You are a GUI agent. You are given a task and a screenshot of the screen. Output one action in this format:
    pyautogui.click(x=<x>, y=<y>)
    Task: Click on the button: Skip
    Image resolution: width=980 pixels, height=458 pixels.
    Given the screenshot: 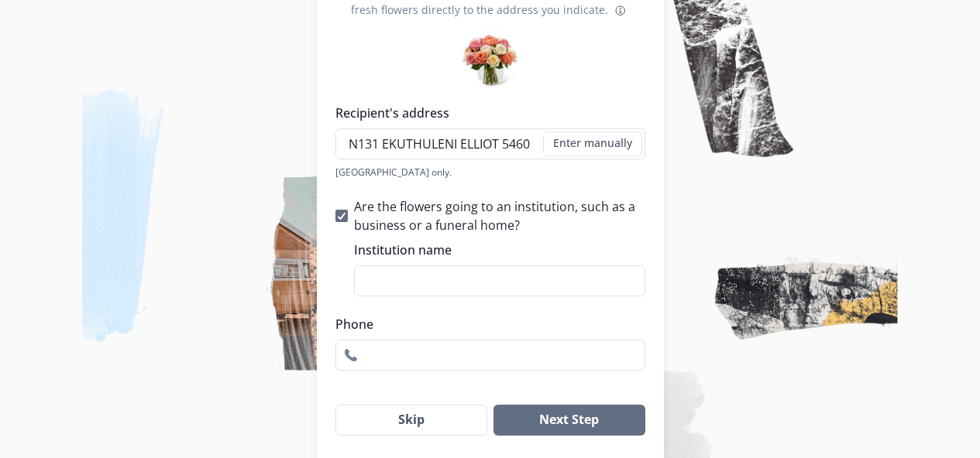 What is the action you would take?
    pyautogui.click(x=411, y=421)
    